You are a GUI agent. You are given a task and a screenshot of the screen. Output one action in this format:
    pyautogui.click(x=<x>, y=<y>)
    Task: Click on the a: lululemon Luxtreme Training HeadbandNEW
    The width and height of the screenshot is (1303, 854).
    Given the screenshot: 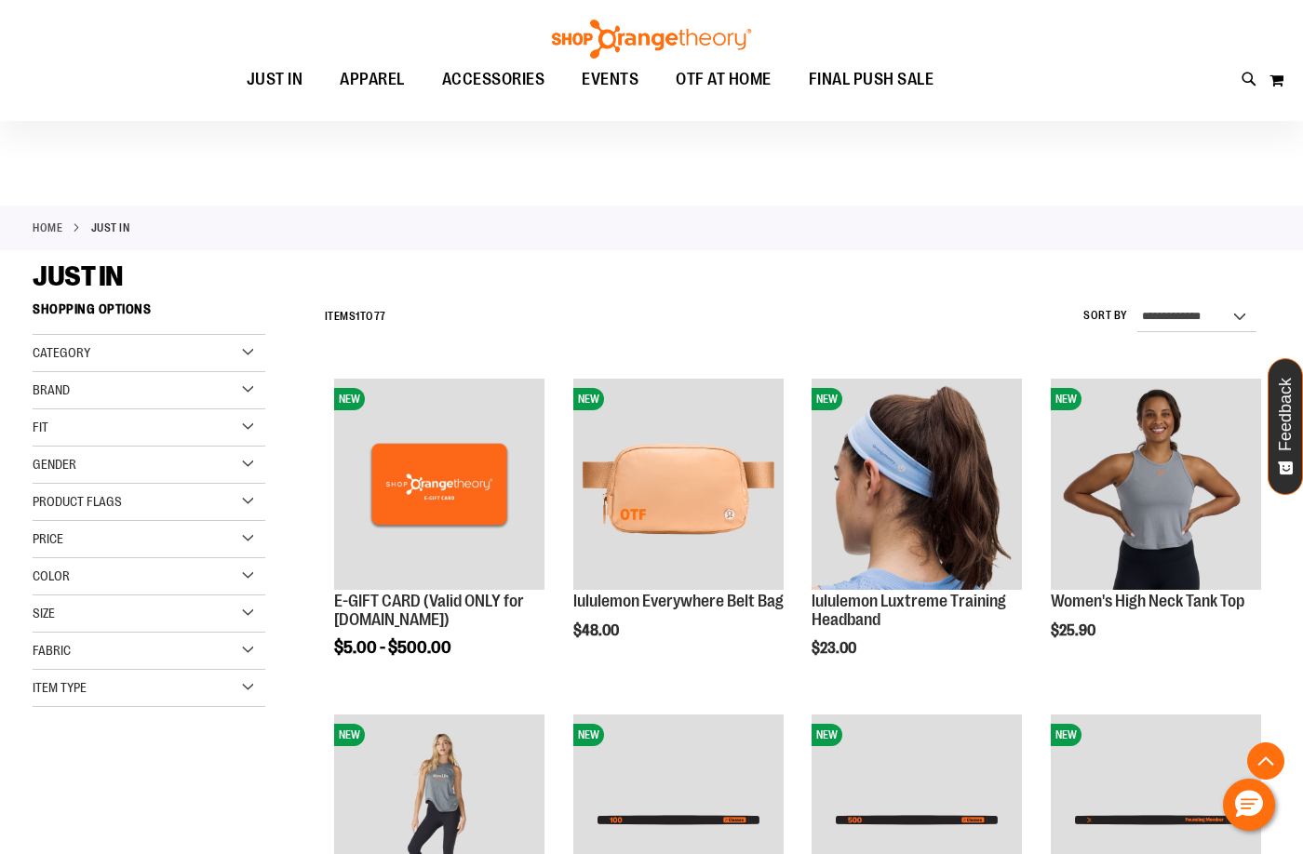 What is the action you would take?
    pyautogui.click(x=916, y=485)
    